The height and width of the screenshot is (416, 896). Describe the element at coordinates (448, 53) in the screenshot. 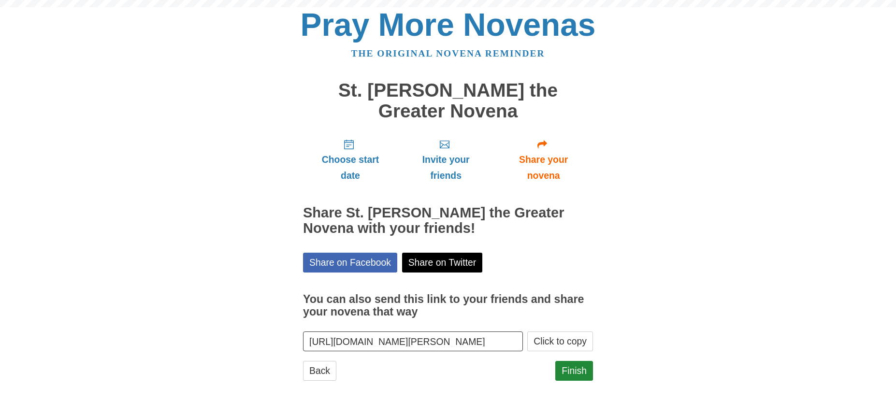

I see `a: The original novena reminder` at that location.